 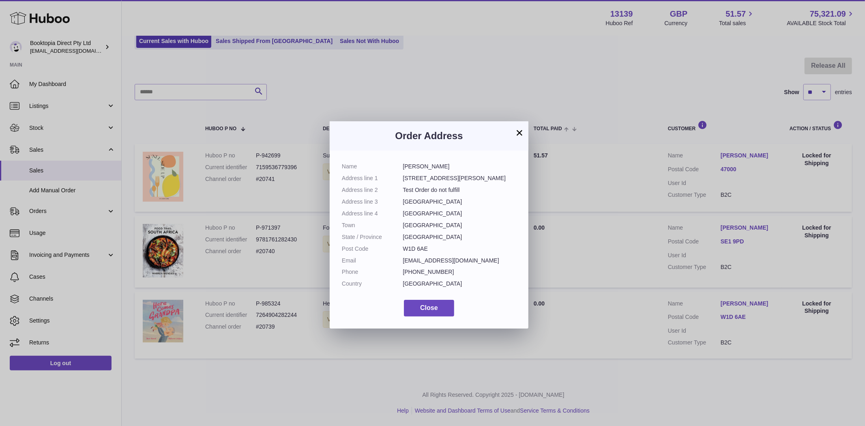 I want to click on dt: Address line 3, so click(x=372, y=202).